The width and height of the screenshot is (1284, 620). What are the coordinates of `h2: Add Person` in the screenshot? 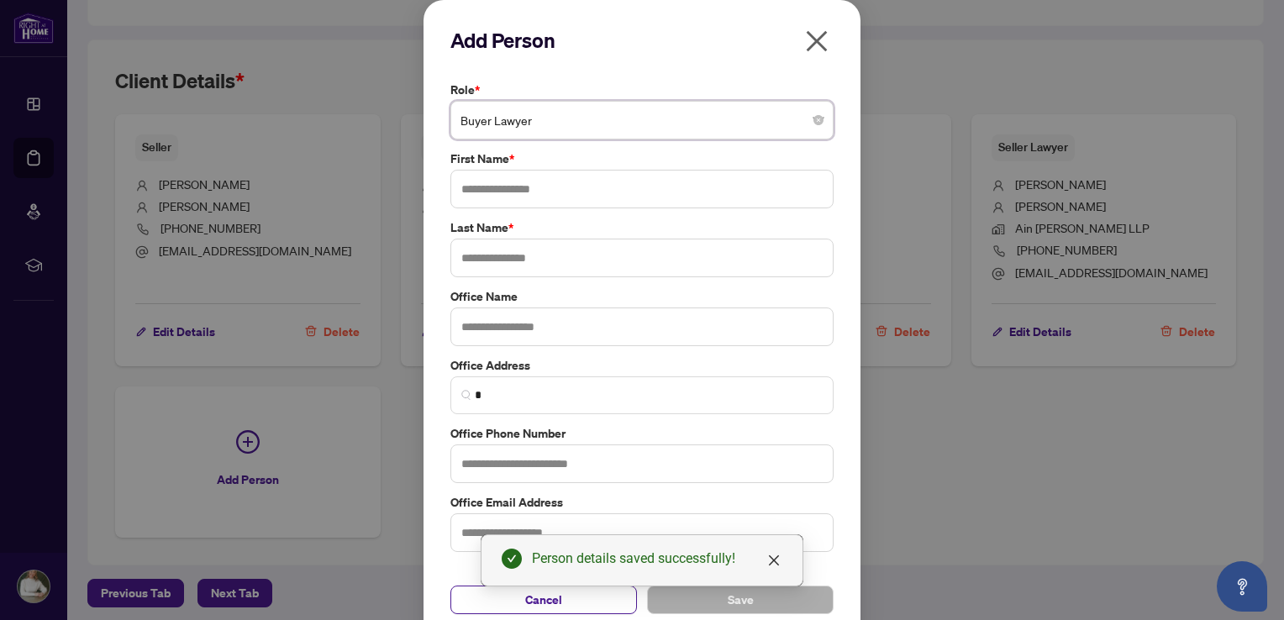 It's located at (642, 40).